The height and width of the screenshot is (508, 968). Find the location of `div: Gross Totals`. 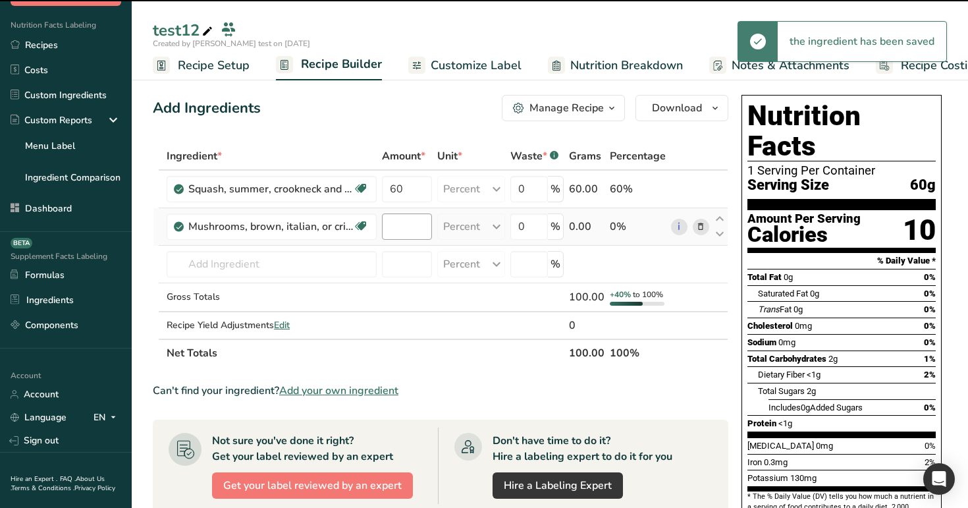

div: Gross Totals is located at coordinates (271, 296).